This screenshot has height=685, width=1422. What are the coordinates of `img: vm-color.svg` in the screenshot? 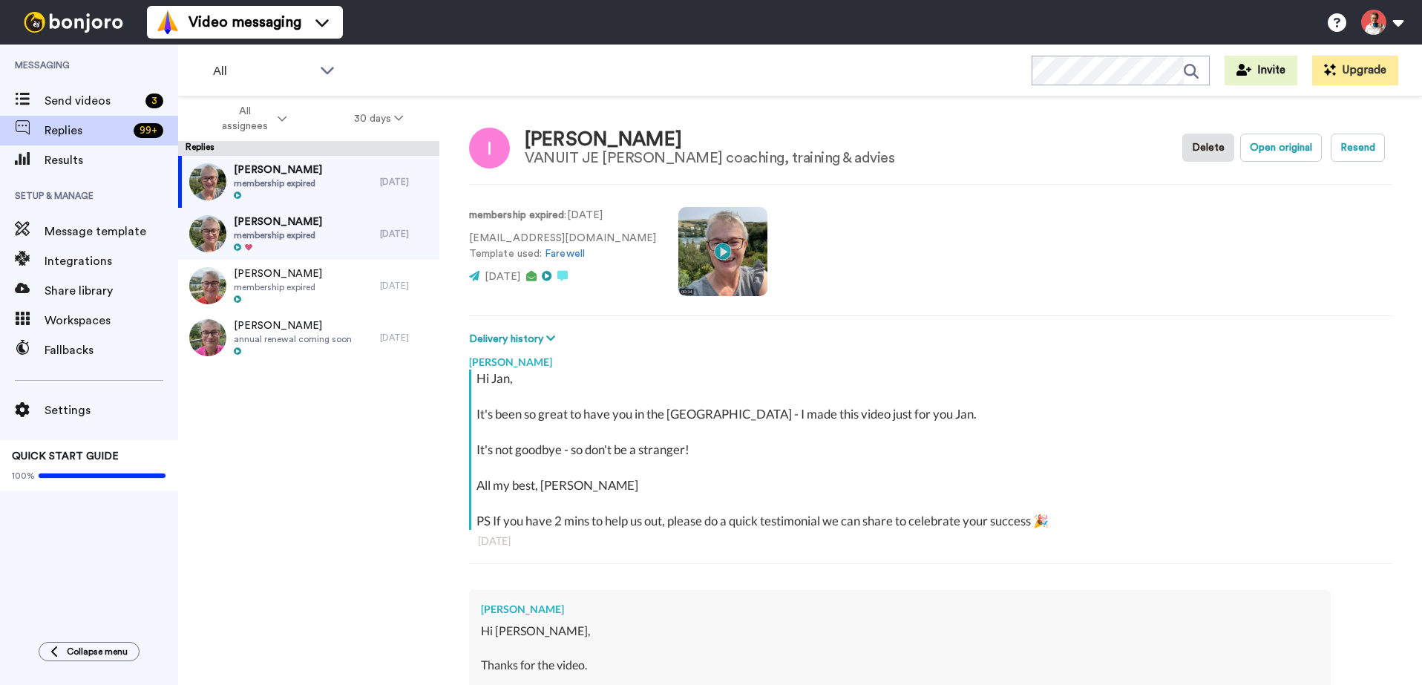 It's located at (168, 22).